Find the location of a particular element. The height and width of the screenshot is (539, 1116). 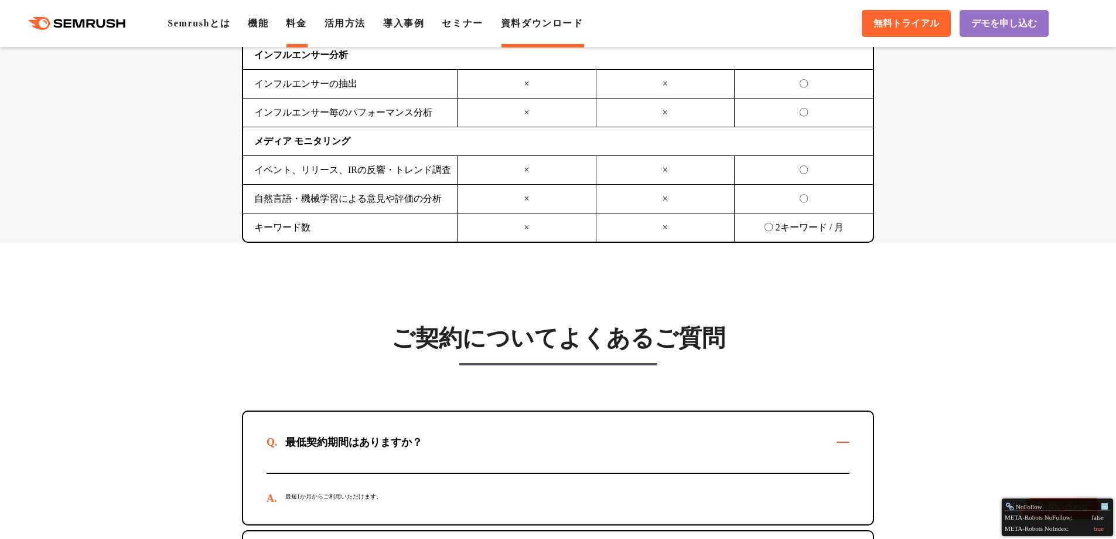

td: イベント、リリース、IRの反響・トレンド調査 is located at coordinates (350, 170).